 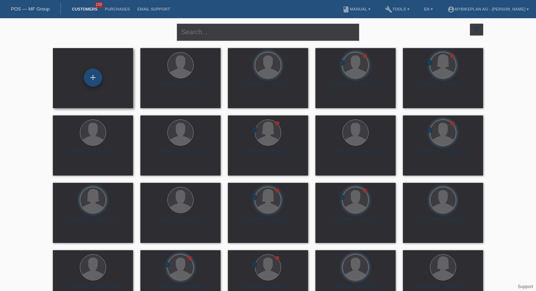 What do you see at coordinates (117, 9) in the screenshot?
I see `a: Purchases` at bounding box center [117, 9].